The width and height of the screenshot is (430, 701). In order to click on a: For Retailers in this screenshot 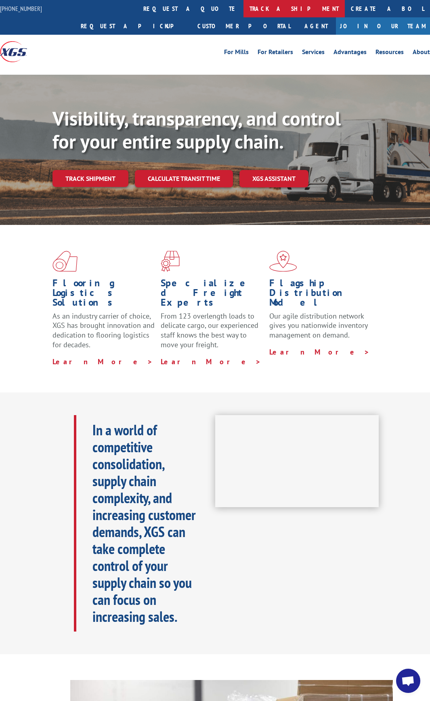, I will do `click(275, 53)`.